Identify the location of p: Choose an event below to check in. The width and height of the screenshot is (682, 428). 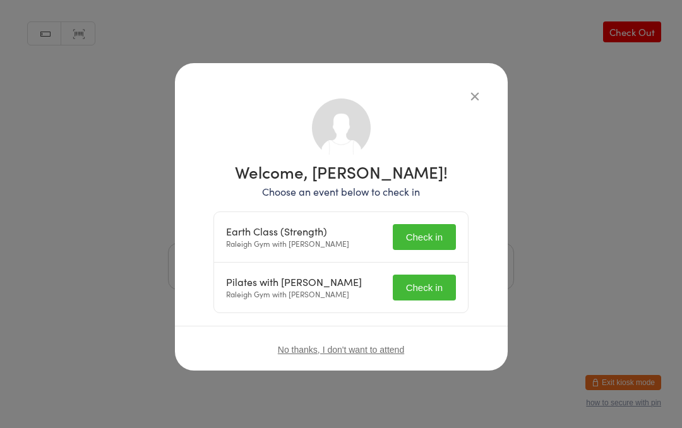
(341, 191).